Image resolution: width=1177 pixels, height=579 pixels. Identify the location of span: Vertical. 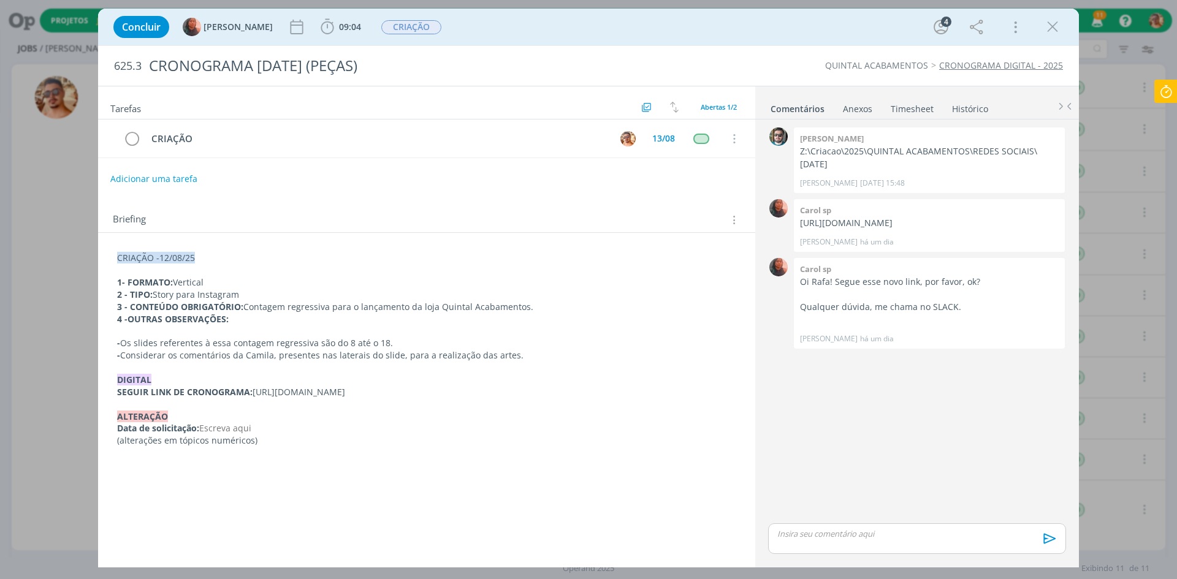
(188, 282).